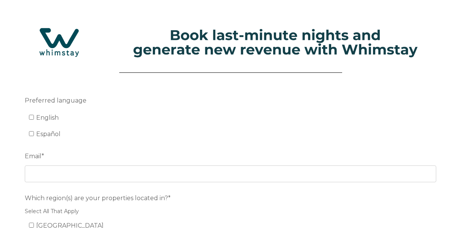 The image size is (461, 228). I want to click on span: Email, so click(33, 156).